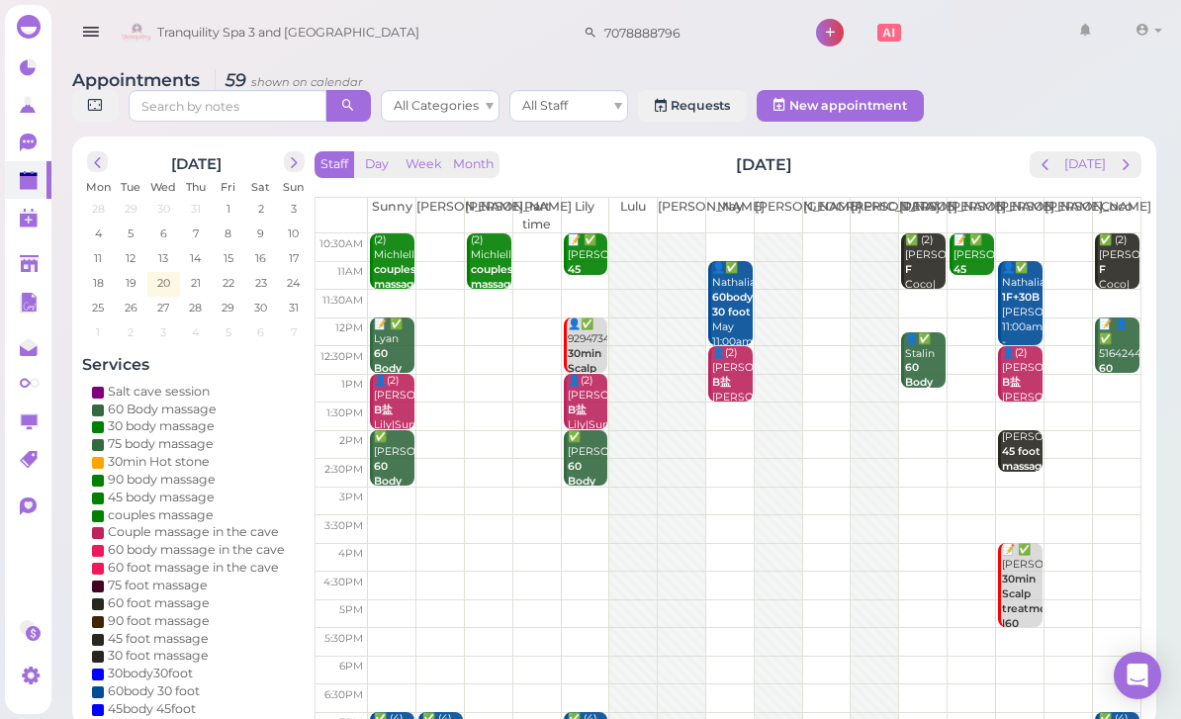  What do you see at coordinates (162, 410) in the screenshot?
I see `div: 60 Body massage` at bounding box center [162, 410].